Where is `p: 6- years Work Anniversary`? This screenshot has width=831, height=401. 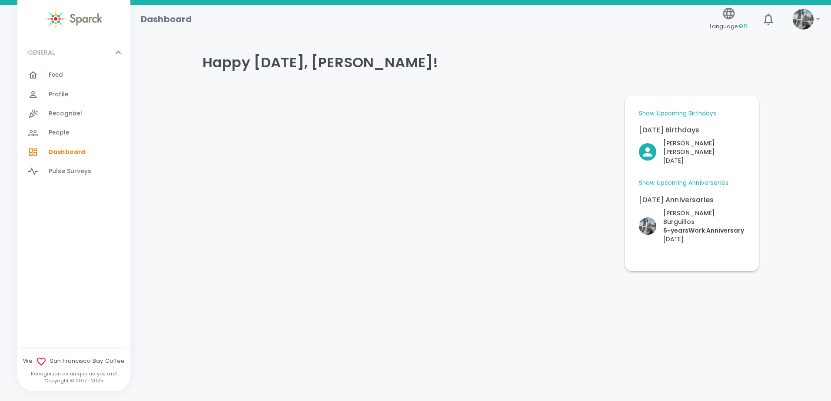 p: 6- years Work Anniversary is located at coordinates (704, 231).